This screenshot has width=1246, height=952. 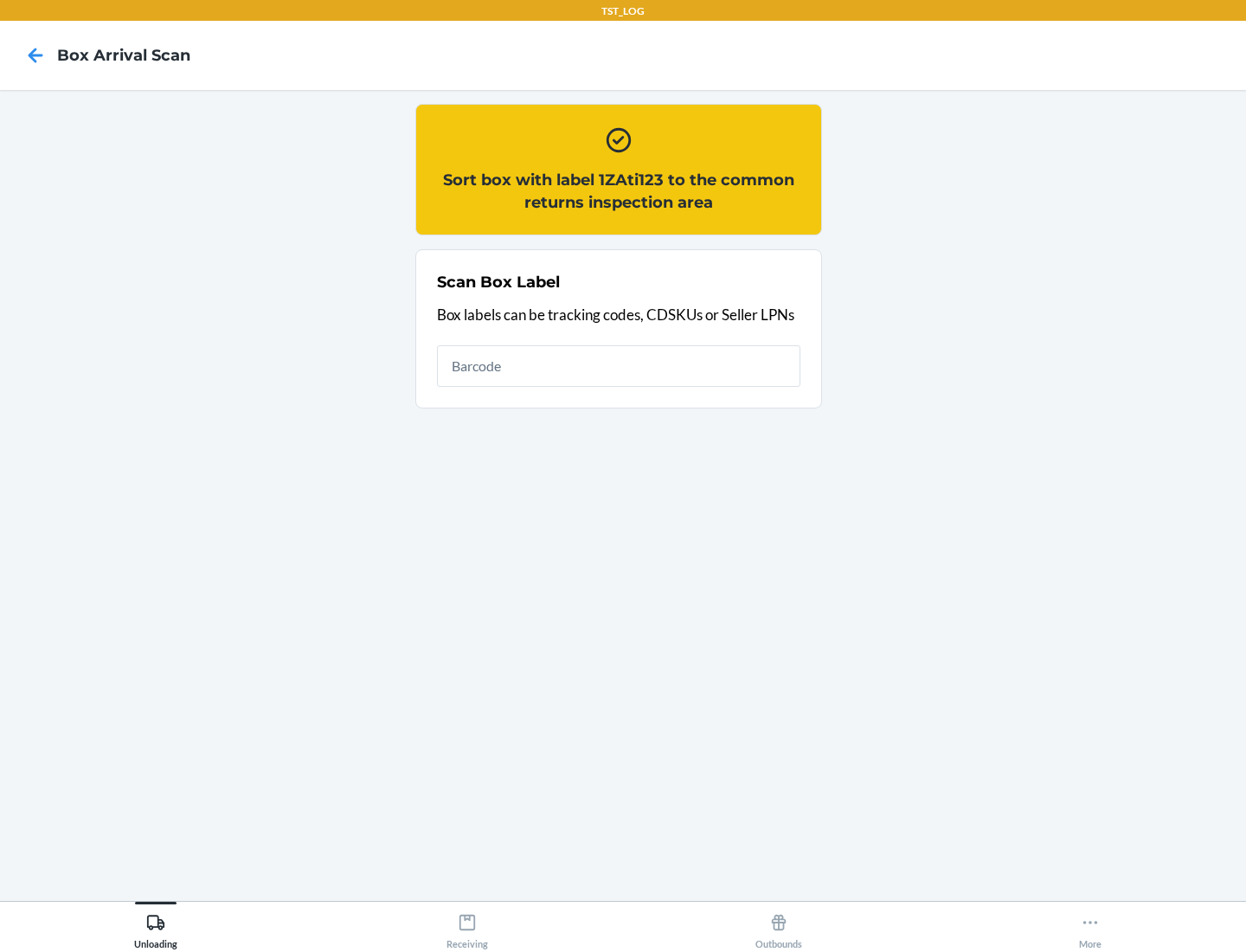 What do you see at coordinates (1090, 927) in the screenshot?
I see `div: More` at bounding box center [1090, 927].